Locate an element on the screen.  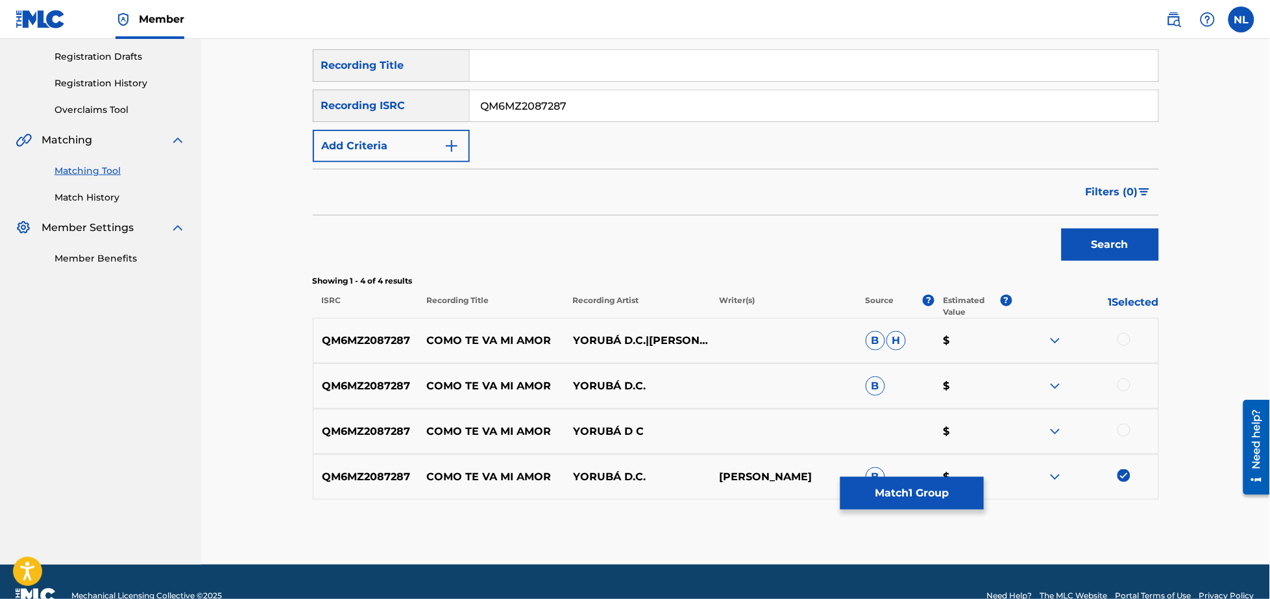
img: Top Rightsholder is located at coordinates (123, 19).